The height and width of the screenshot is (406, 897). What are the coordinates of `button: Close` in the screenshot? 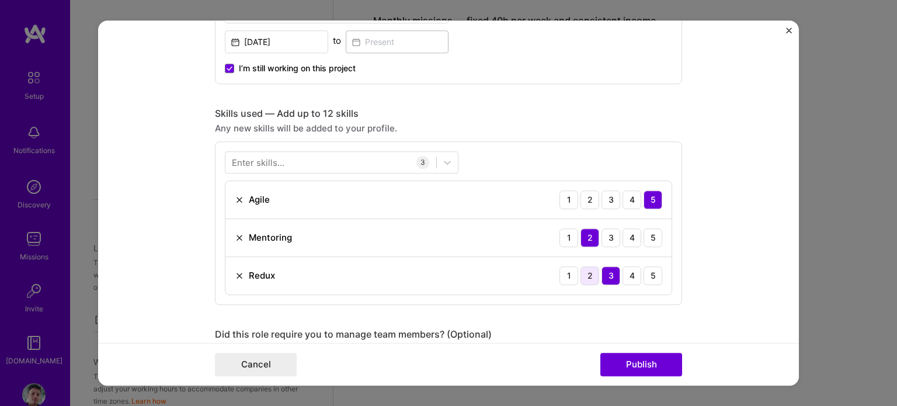 It's located at (789, 33).